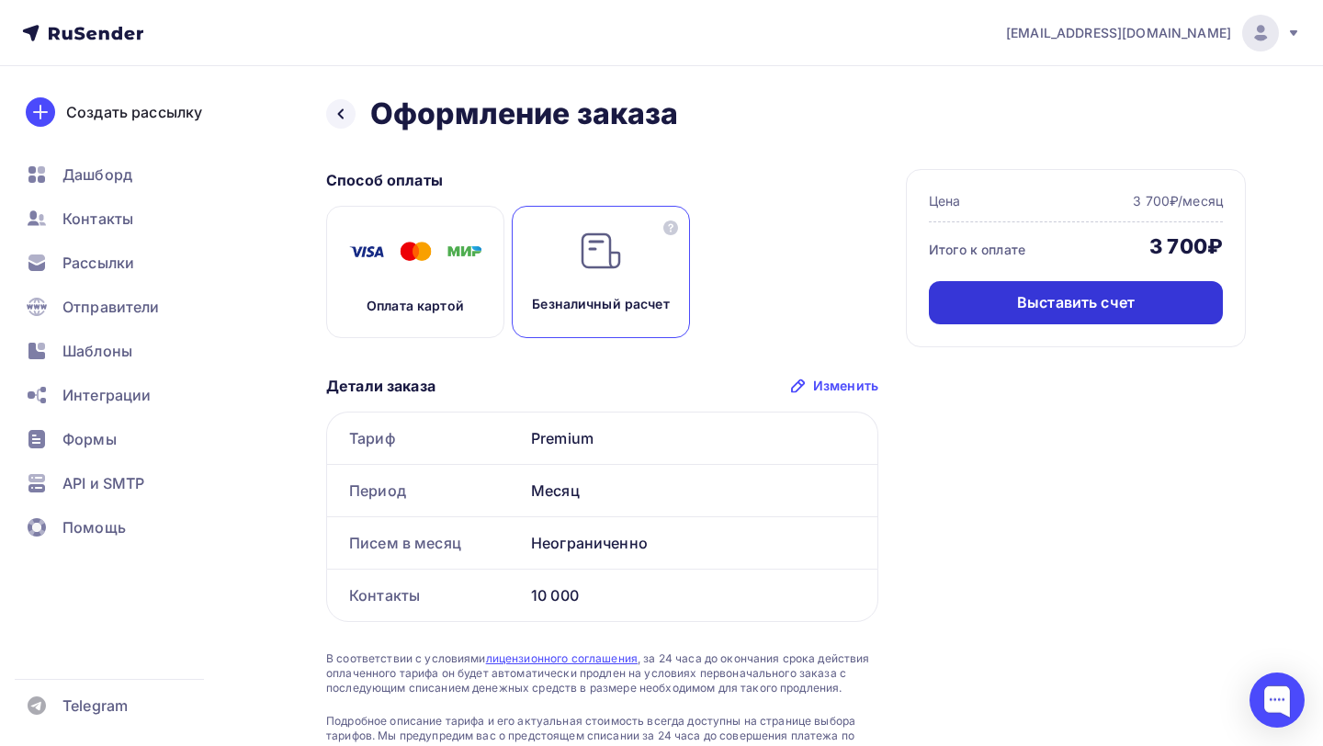 The height and width of the screenshot is (746, 1323). What do you see at coordinates (425, 595) in the screenshot?
I see `div: Контакты` at bounding box center [425, 595].